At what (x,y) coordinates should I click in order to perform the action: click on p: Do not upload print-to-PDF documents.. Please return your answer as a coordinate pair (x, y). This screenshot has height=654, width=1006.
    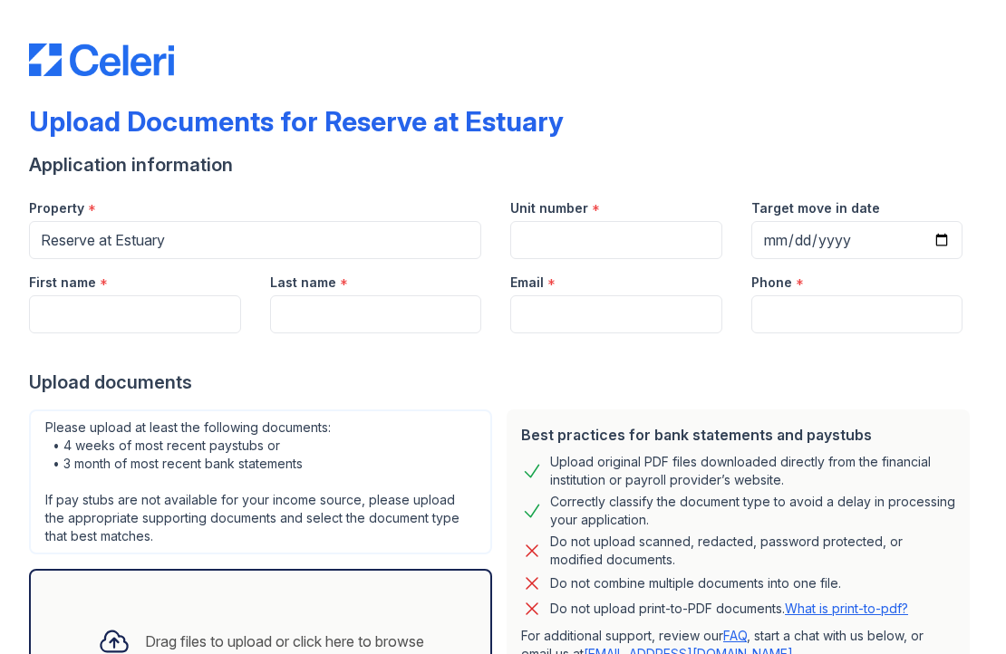
    Looking at the image, I should click on (729, 609).